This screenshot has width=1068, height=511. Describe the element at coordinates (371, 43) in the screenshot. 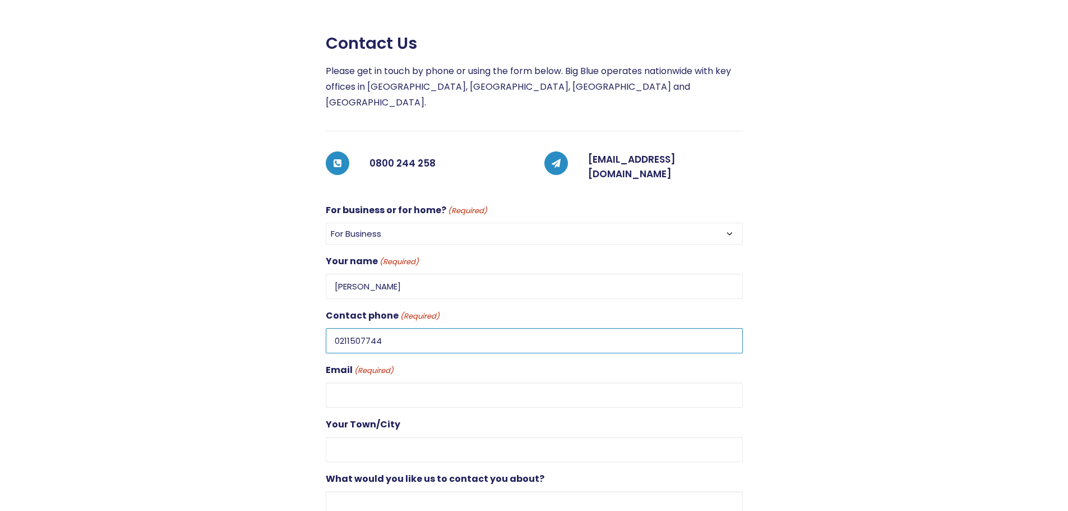

I see `span: Contact us` at that location.